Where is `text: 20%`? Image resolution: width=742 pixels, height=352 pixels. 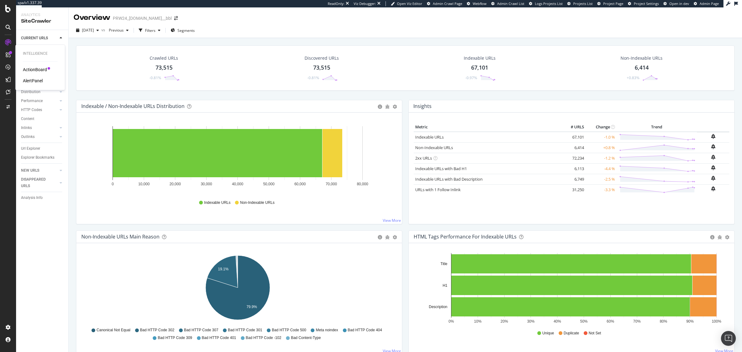
text: 20% is located at coordinates (504, 321).